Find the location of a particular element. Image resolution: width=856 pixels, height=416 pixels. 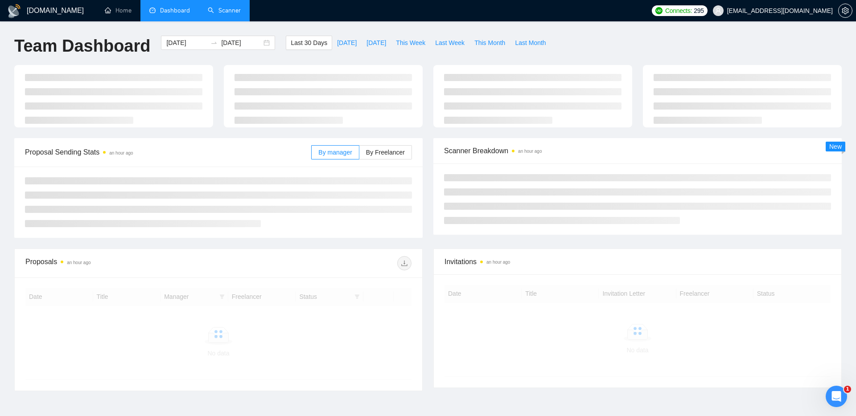

input: Start date is located at coordinates (186, 43).